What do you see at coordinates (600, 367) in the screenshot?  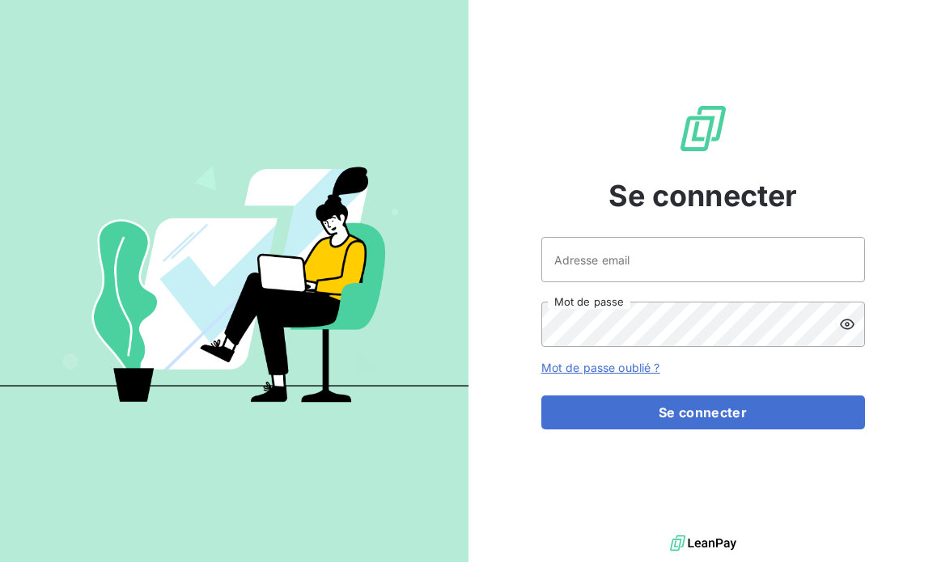 I see `a: Mot de passe oublié ?` at bounding box center [600, 367].